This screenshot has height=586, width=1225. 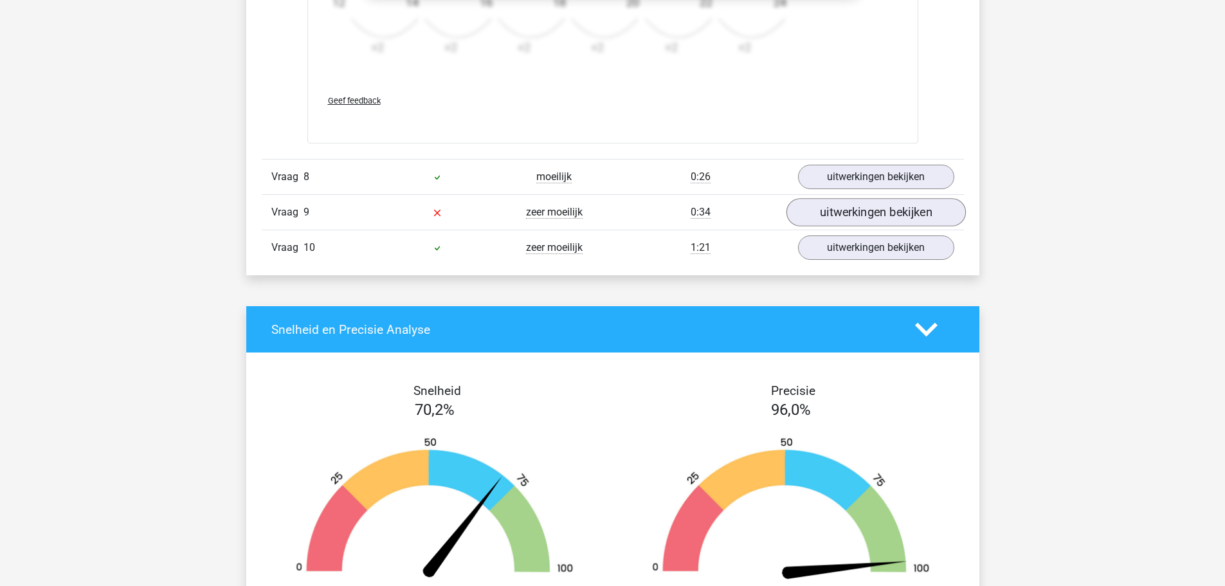 What do you see at coordinates (794, 390) in the screenshot?
I see `h4: Precisie` at bounding box center [794, 390].